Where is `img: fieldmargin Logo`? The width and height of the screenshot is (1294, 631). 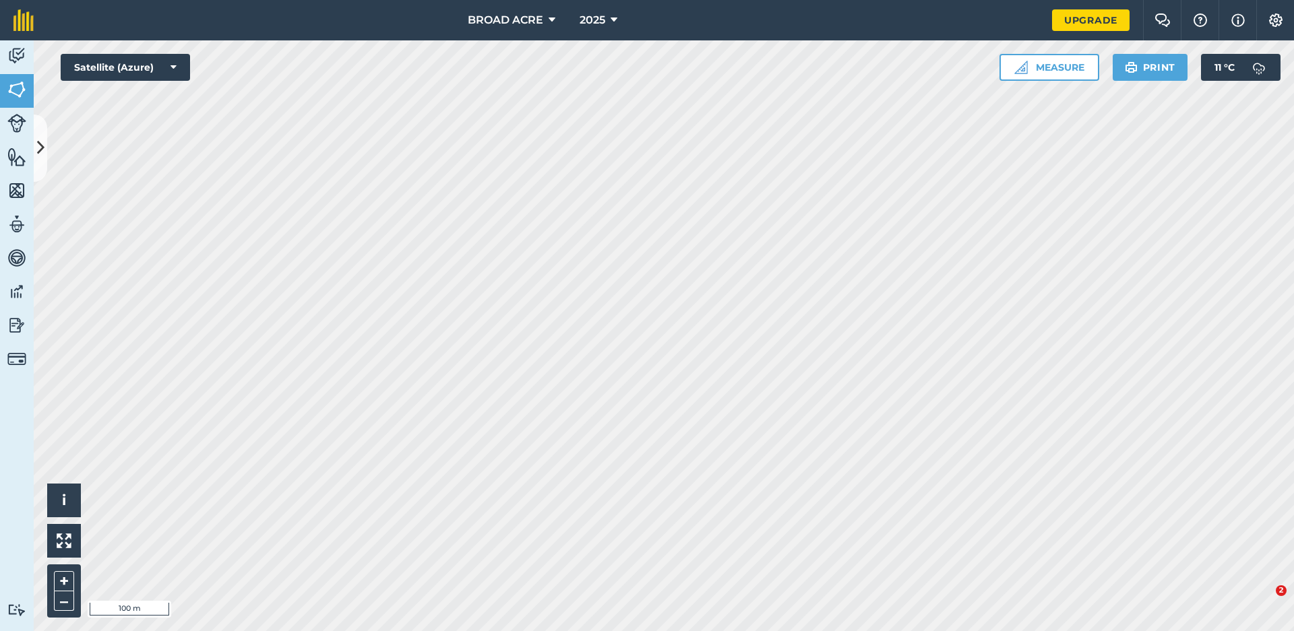 img: fieldmargin Logo is located at coordinates (24, 20).